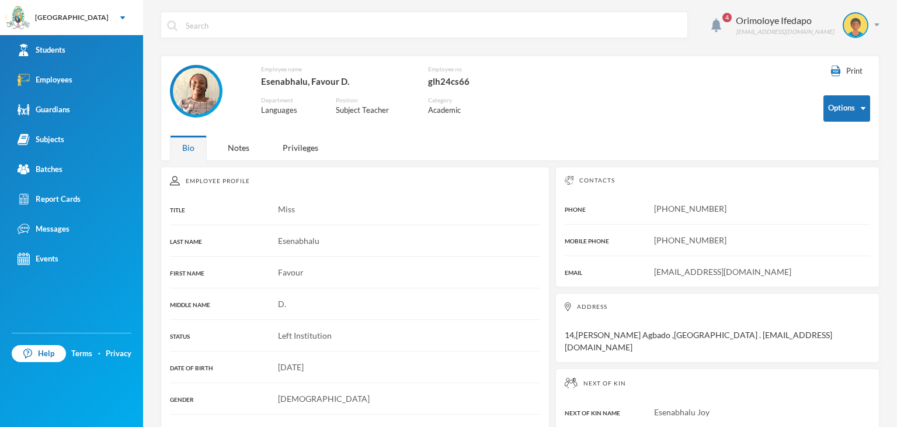  What do you see at coordinates (39, 353) in the screenshot?
I see `a: Help` at bounding box center [39, 353].